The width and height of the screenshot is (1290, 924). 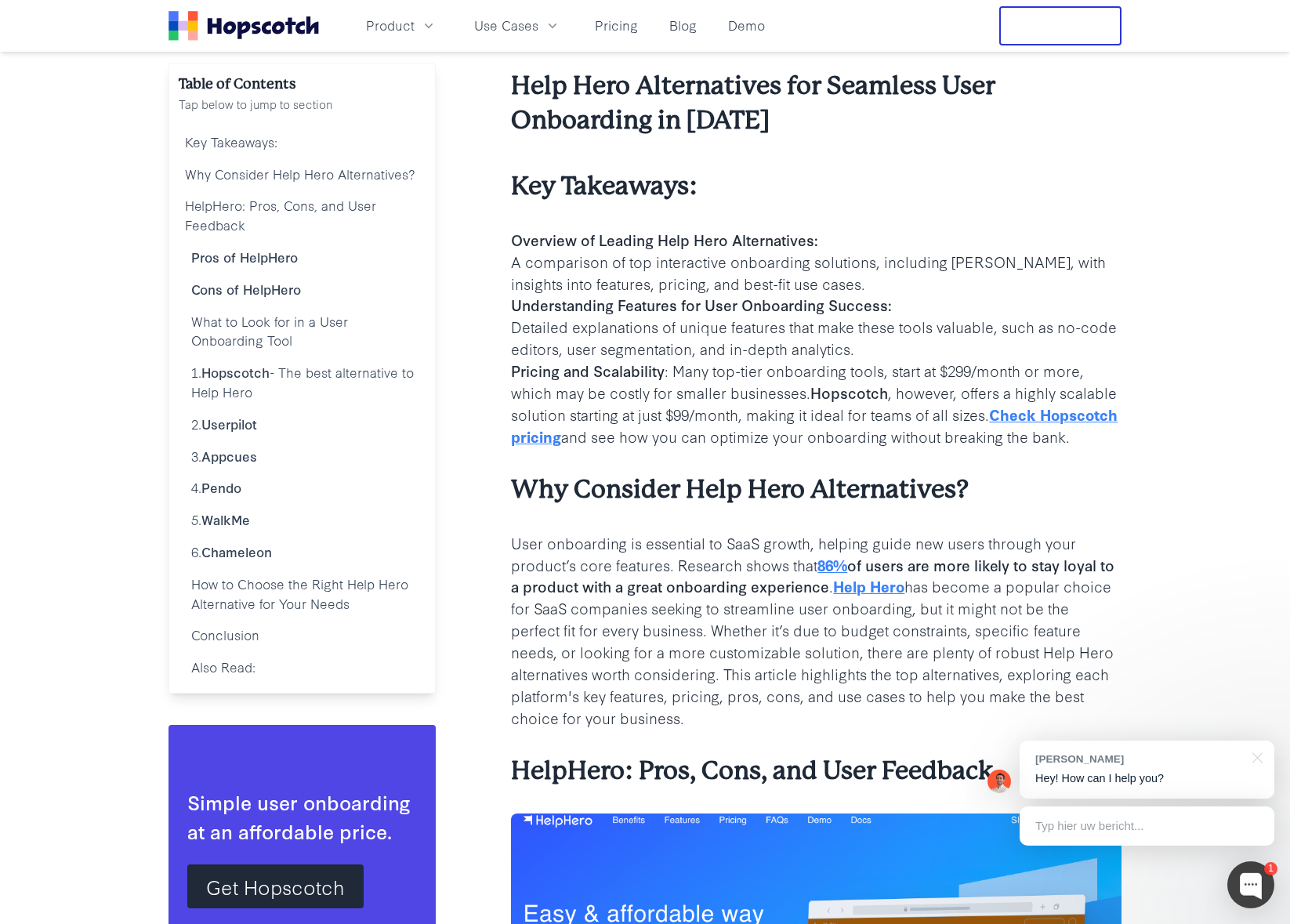 I want to click on h3: Why Consider Help Hero Alternatives?, so click(x=816, y=489).